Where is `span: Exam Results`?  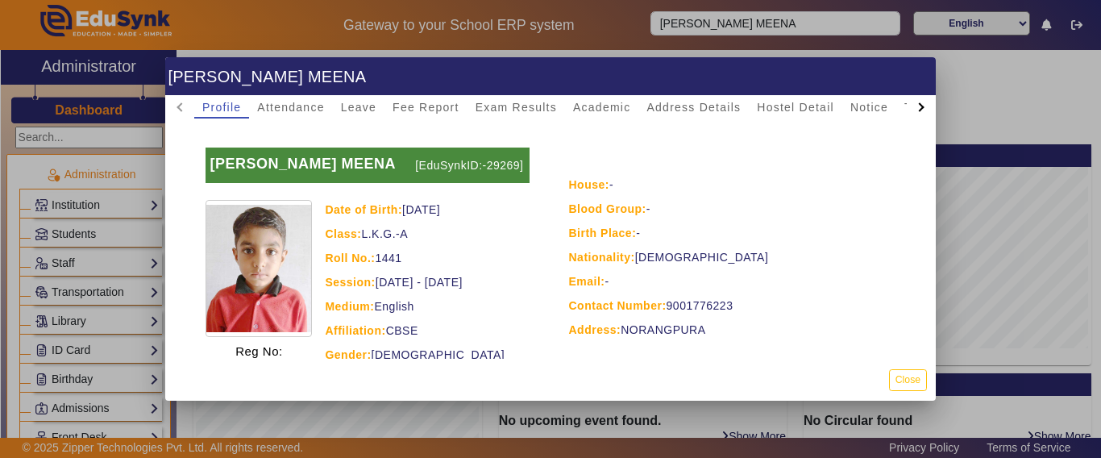
span: Exam Results is located at coordinates (516, 107).